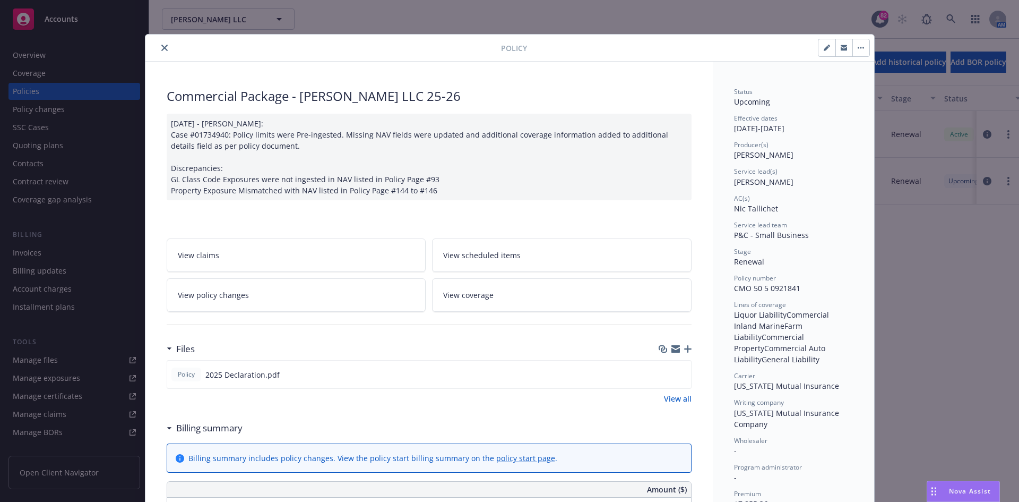 This screenshot has height=502, width=1019. Describe the element at coordinates (667, 489) in the screenshot. I see `span: Amount ($)` at that location.